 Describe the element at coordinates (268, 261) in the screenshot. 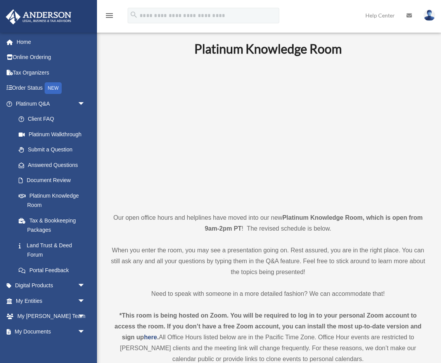

I see `p: When you enter the room, you may see a presentation going on. Rest assured, you are in the right ...` at that location.